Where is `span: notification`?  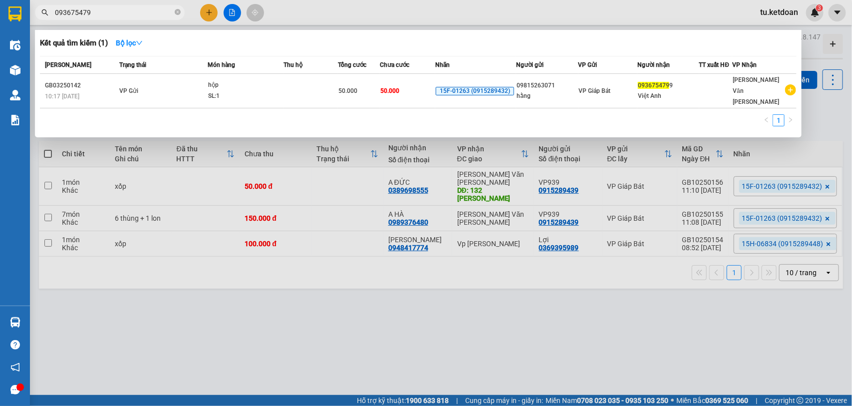 span: notification is located at coordinates (15, 367).